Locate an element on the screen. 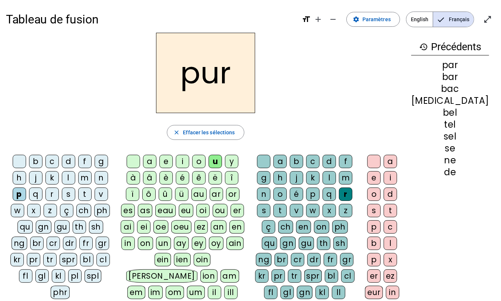 This screenshot has height=301, width=501. div: im is located at coordinates (155, 293).